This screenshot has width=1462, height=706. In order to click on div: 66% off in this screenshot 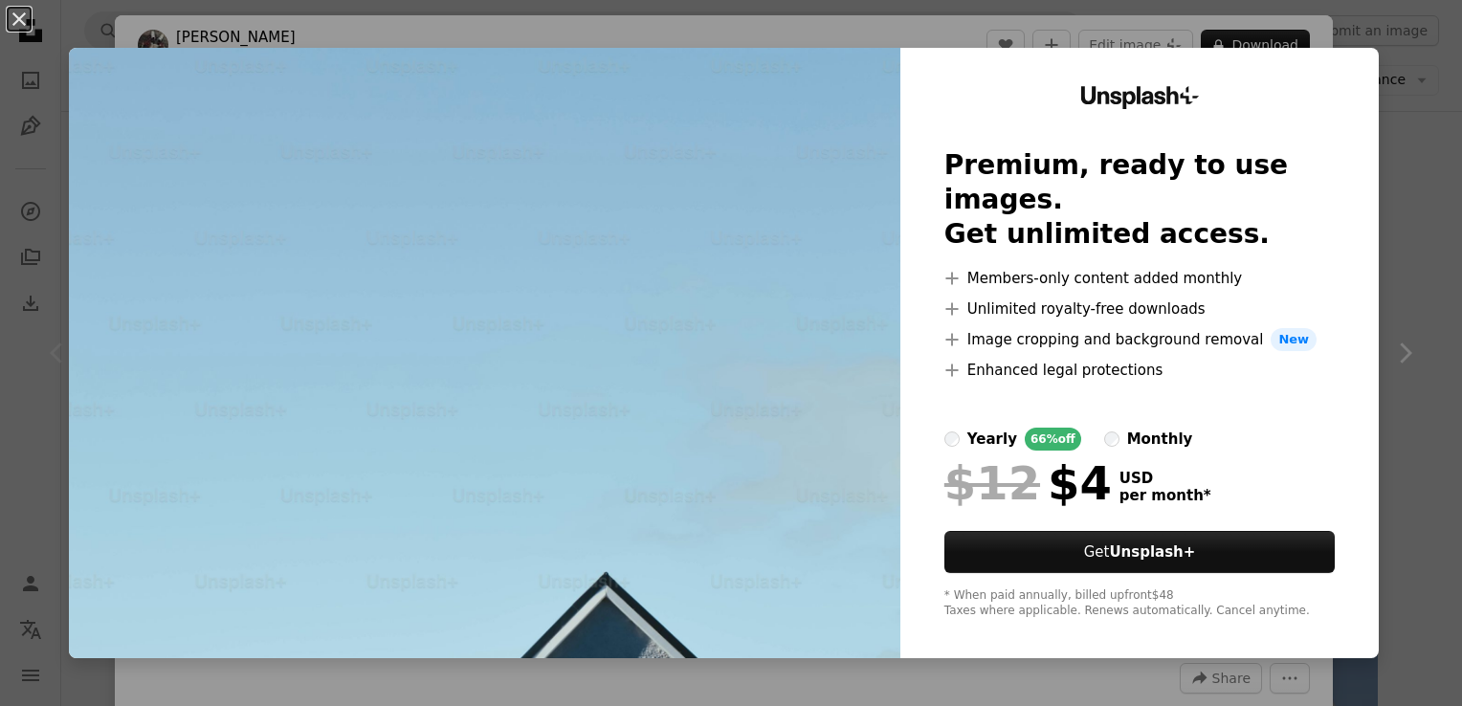, I will do `click(1053, 439)`.